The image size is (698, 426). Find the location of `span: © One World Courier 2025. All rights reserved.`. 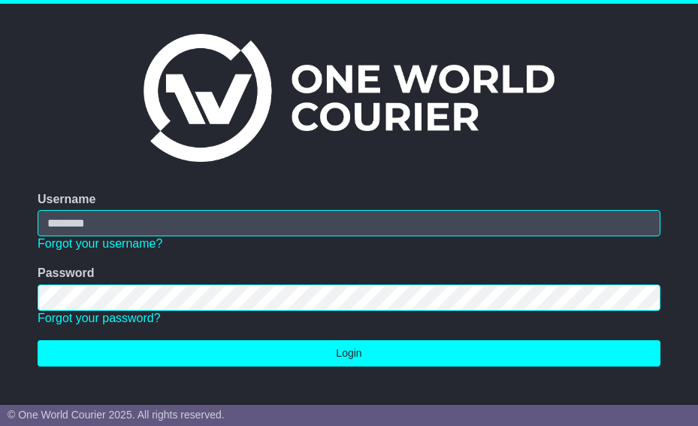

span: © One World Courier 2025. All rights reserved. is located at coordinates (116, 414).